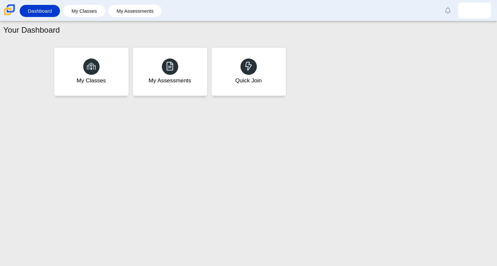  I want to click on a: Alerts, so click(448, 10).